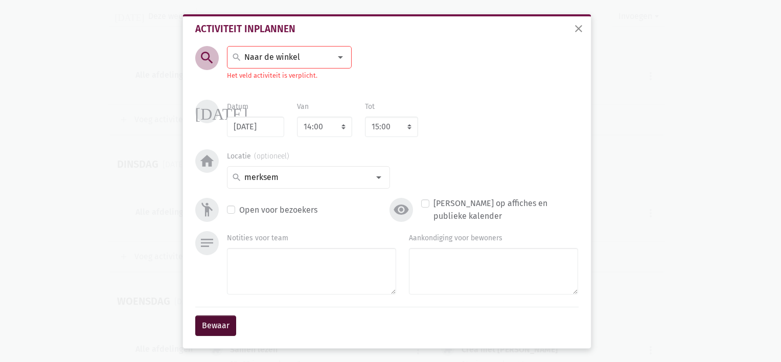 Image resolution: width=781 pixels, height=362 pixels. What do you see at coordinates (278, 210) in the screenshot?
I see `label: Open voor bezoekers` at bounding box center [278, 210].